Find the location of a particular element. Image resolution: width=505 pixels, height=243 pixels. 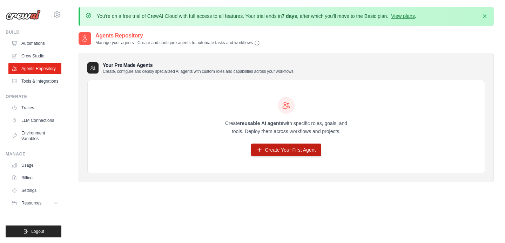

a: Environment Variables is located at coordinates (35, 136).